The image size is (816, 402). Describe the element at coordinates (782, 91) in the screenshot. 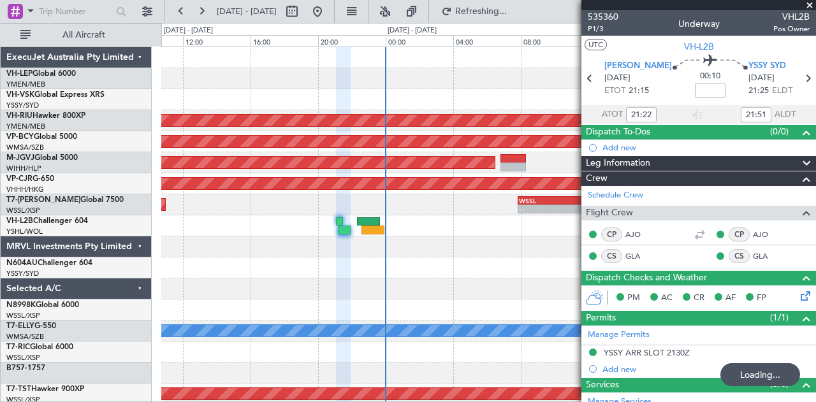

I see `span: ELDT` at that location.